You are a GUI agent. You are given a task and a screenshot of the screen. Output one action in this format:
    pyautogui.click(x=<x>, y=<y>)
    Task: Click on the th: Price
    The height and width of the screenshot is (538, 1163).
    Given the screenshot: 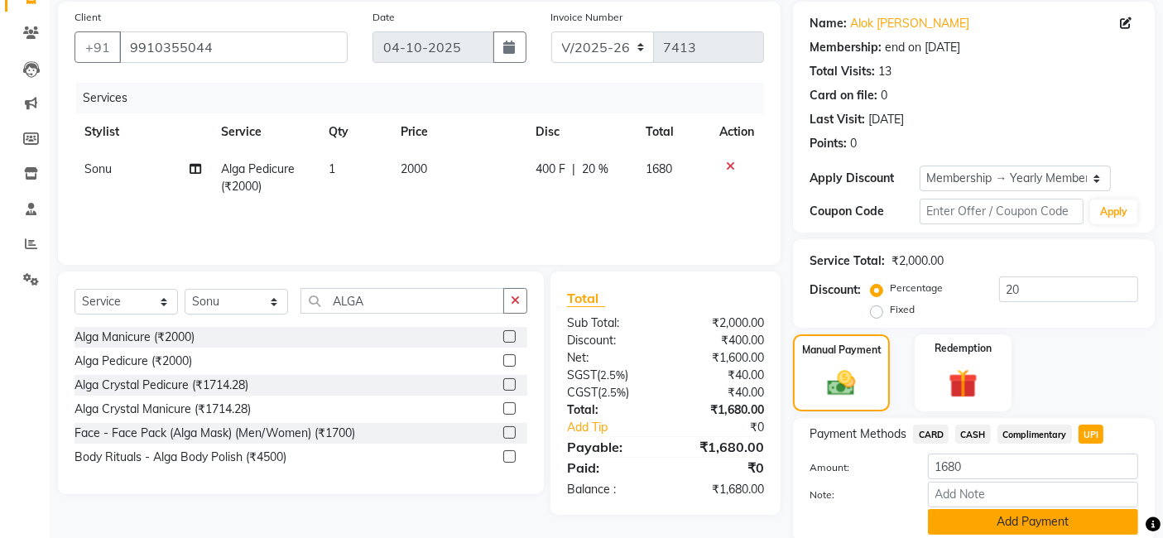 What is the action you would take?
    pyautogui.click(x=458, y=132)
    